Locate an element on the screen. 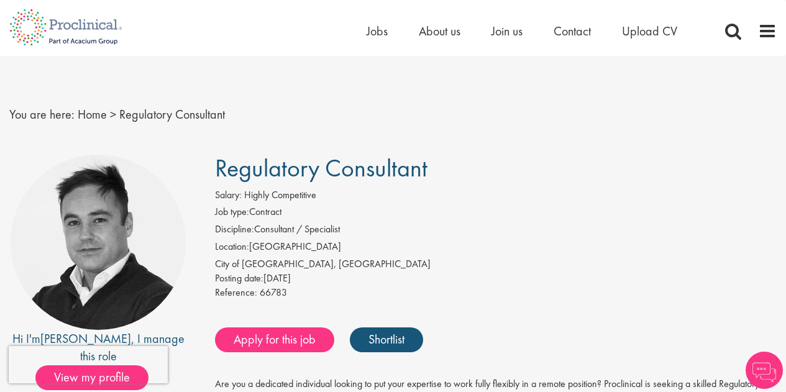 This screenshot has width=786, height=392. label: Salary: is located at coordinates (228, 195).